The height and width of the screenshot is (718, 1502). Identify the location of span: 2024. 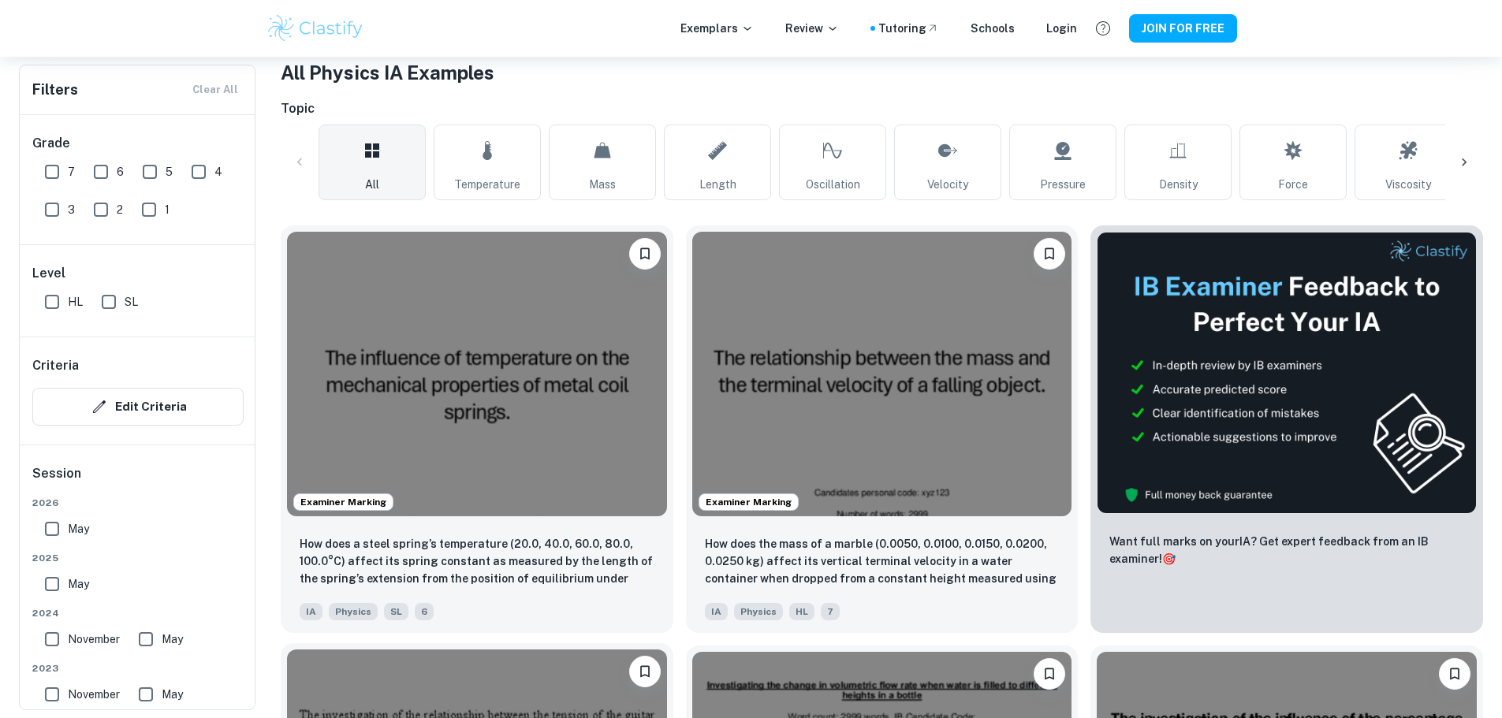
(138, 614).